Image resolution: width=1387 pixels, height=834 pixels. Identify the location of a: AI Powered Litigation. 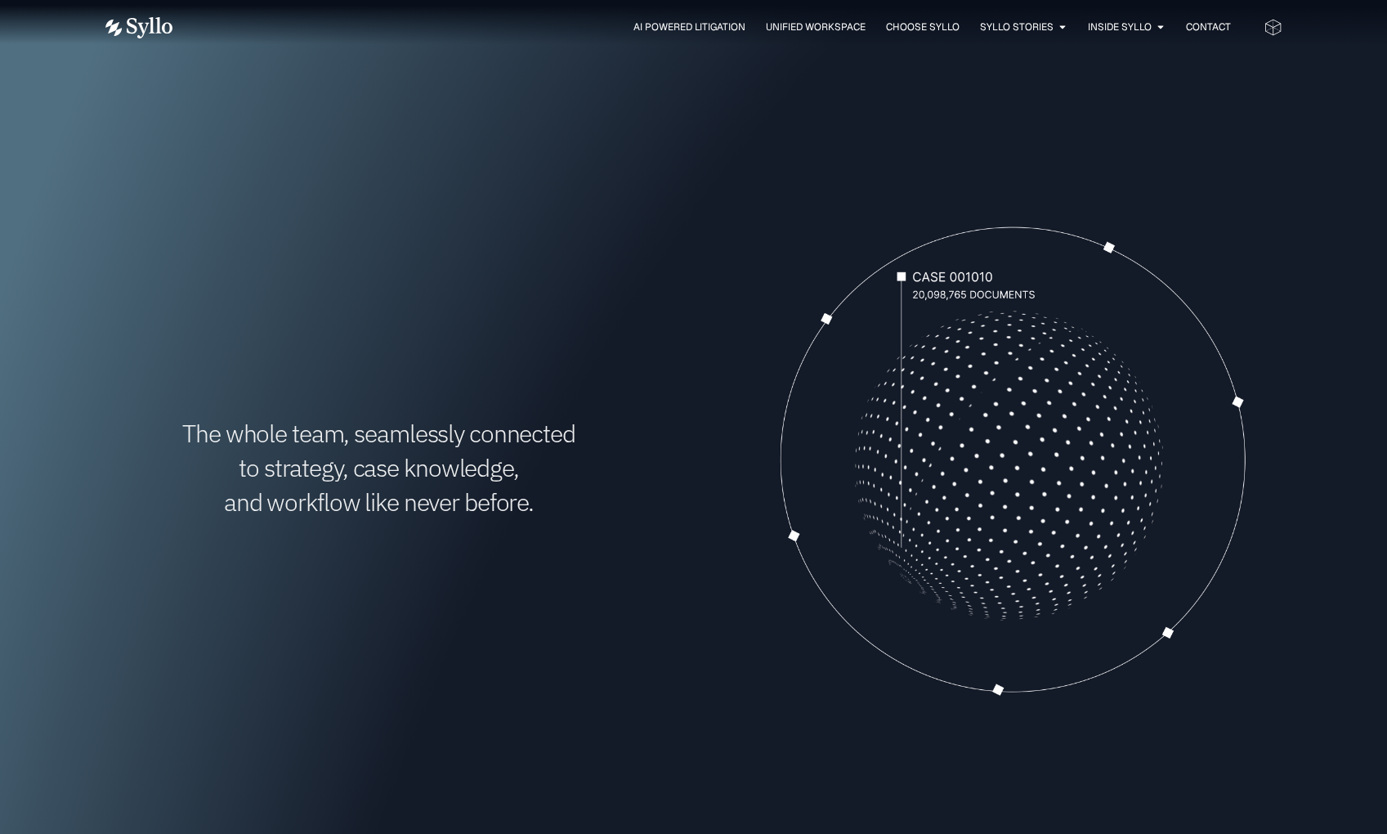
(689, 27).